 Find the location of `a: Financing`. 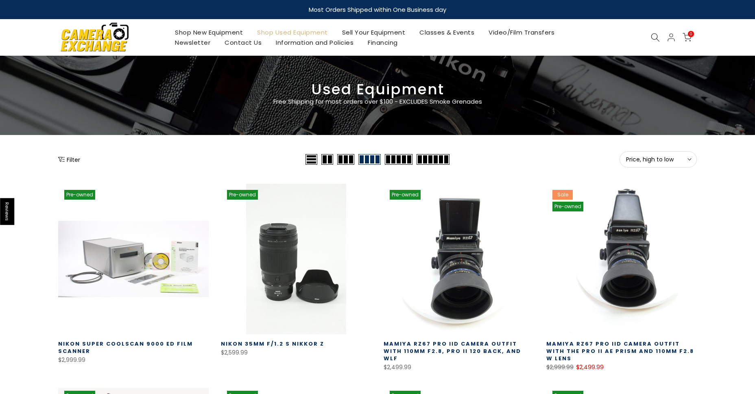

a: Financing is located at coordinates (383, 42).